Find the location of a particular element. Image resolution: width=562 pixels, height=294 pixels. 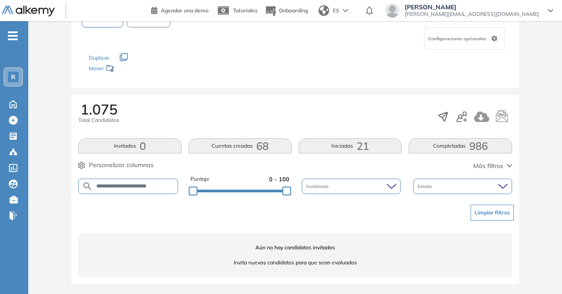

button: Completadas986 is located at coordinates (460, 146).